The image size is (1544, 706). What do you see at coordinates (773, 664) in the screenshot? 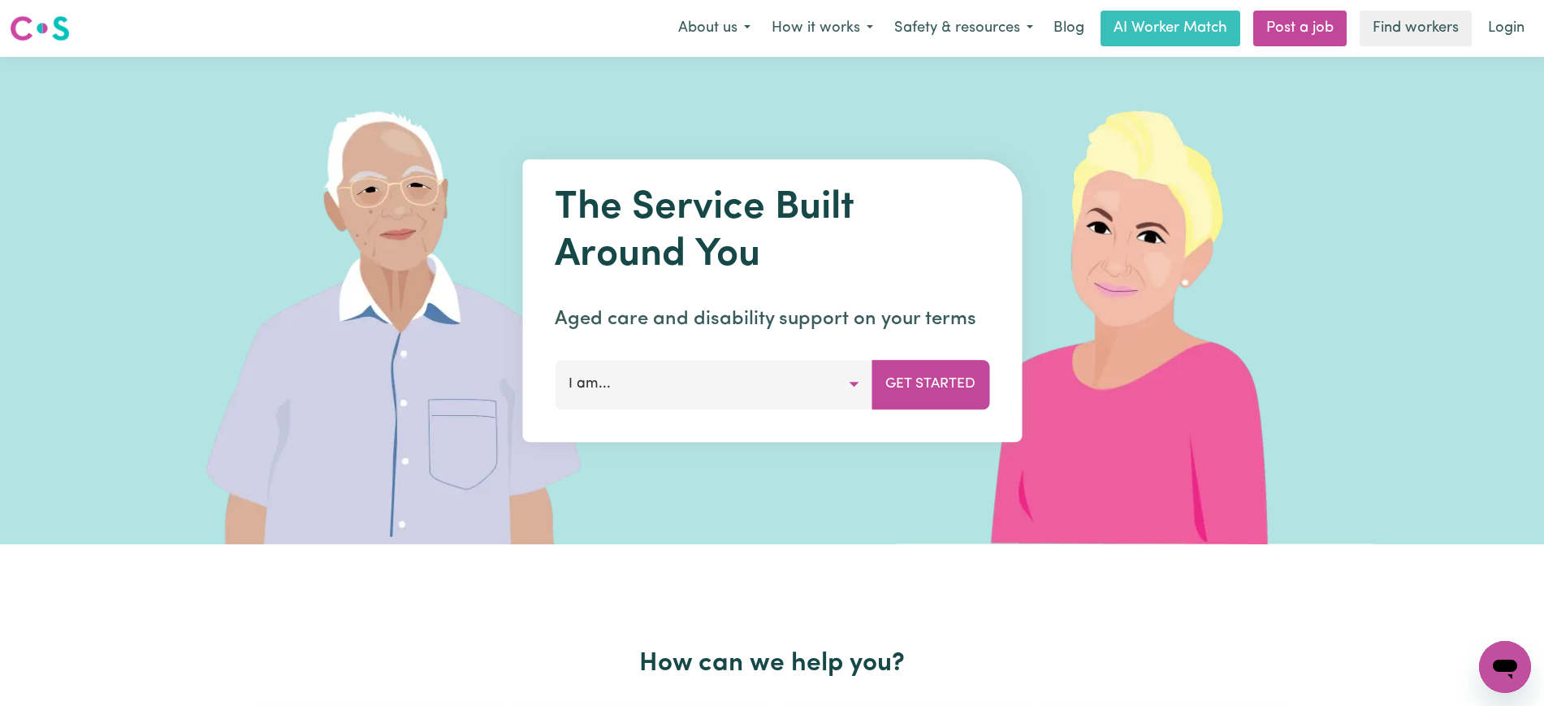
I see `h2: How can we help you?` at bounding box center [773, 664].